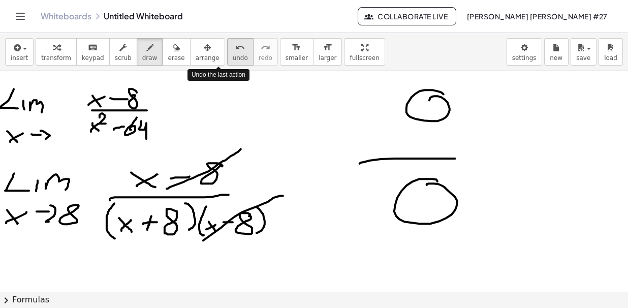  Describe the element at coordinates (557, 52) in the screenshot. I see `button: new` at that location.